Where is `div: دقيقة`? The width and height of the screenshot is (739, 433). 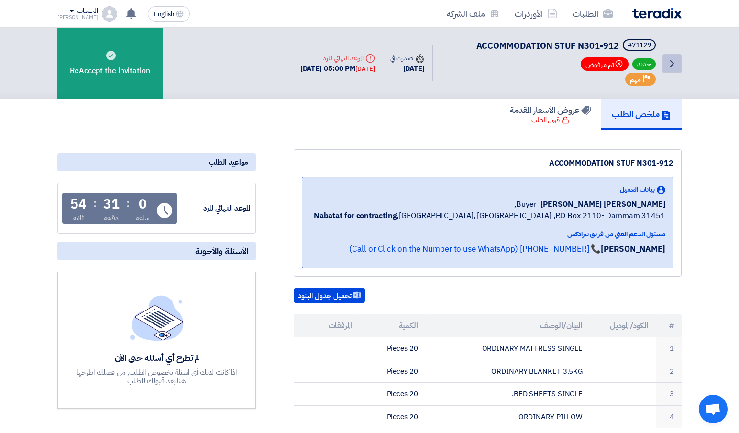
div: دقيقة is located at coordinates (111, 218).